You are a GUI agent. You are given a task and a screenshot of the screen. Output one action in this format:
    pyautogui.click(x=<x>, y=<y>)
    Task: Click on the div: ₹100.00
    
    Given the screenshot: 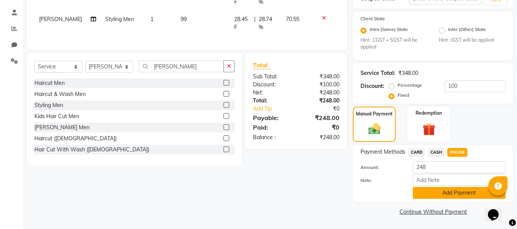 What is the action you would take?
    pyautogui.click(x=321, y=85)
    